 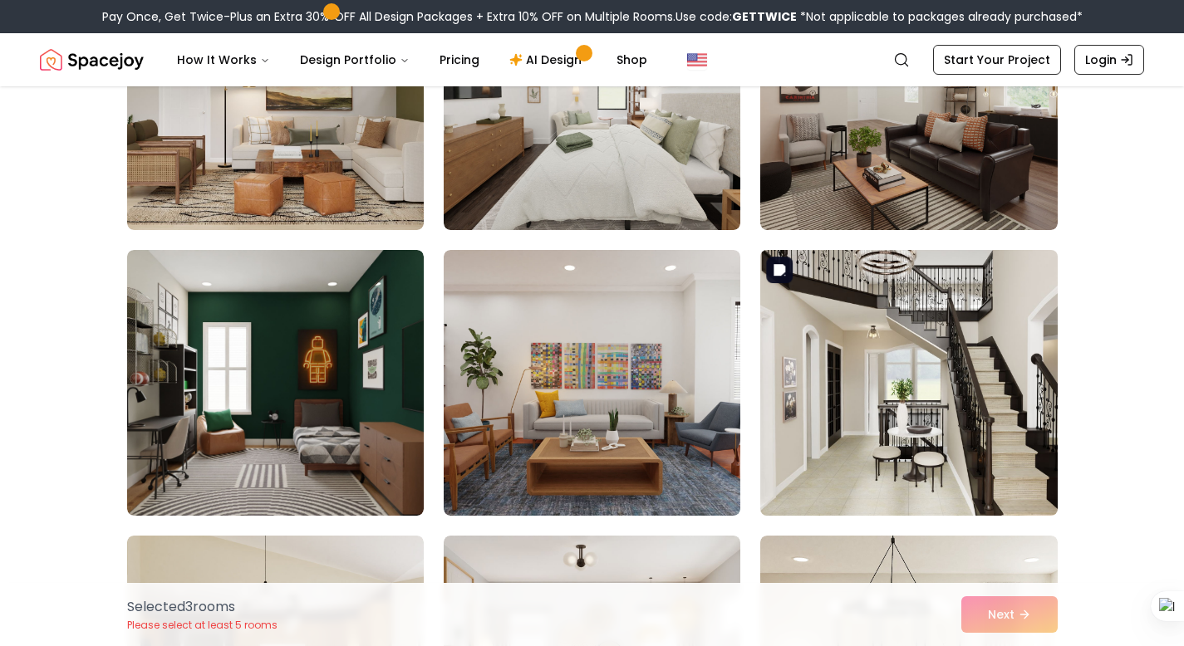 I want to click on img: Room room-43, so click(x=275, y=383).